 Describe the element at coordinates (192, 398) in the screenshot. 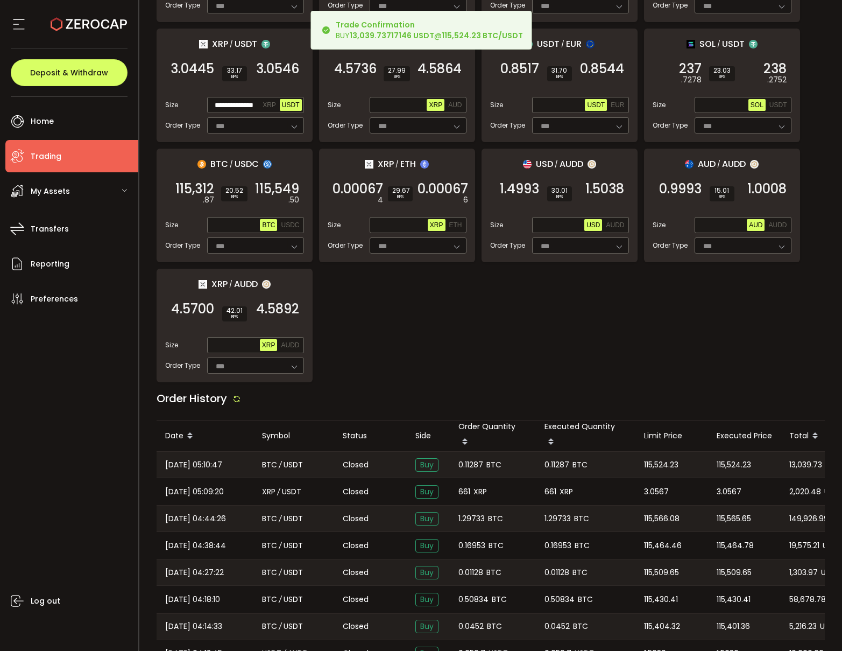

I see `span: Order History` at that location.